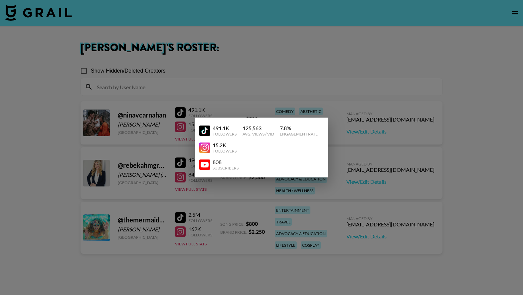 Image resolution: width=523 pixels, height=295 pixels. Describe the element at coordinates (226, 162) in the screenshot. I see `div: 808` at that location.